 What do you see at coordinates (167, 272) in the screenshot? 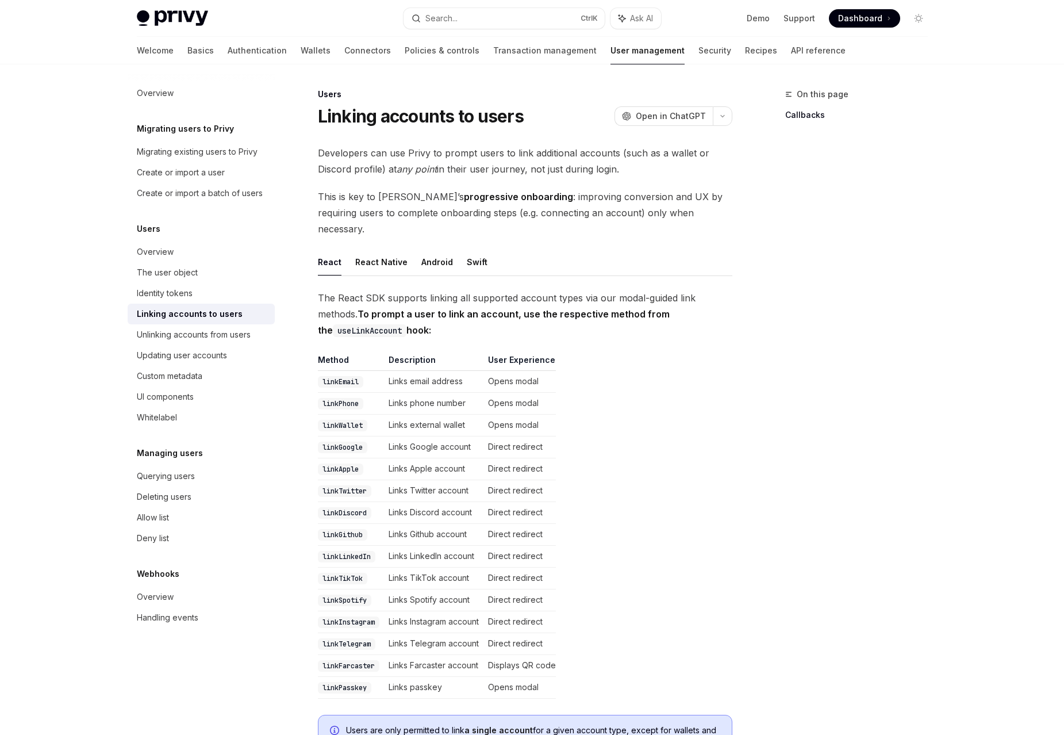
I see `div: The user object` at bounding box center [167, 272].